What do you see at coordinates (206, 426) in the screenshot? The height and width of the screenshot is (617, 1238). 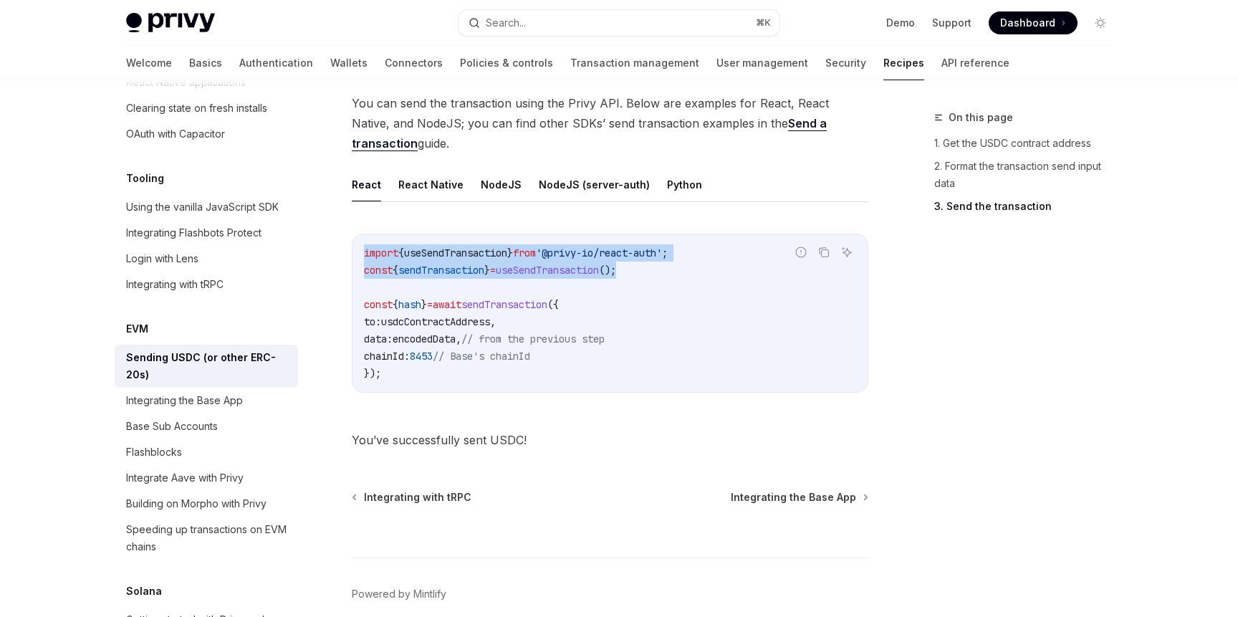 I see `a: Base Sub Accounts` at bounding box center [206, 426].